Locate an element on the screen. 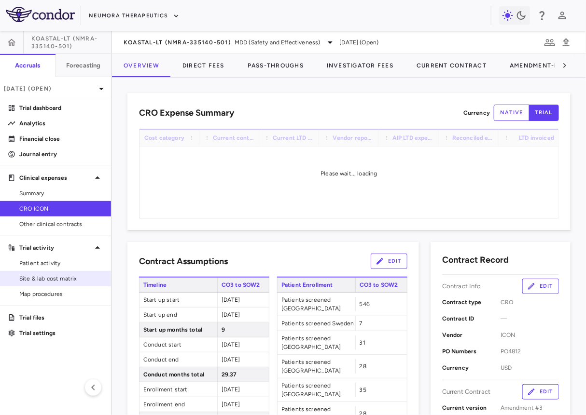 This screenshot has height=415, width=586. span: 546 is located at coordinates (364, 304).